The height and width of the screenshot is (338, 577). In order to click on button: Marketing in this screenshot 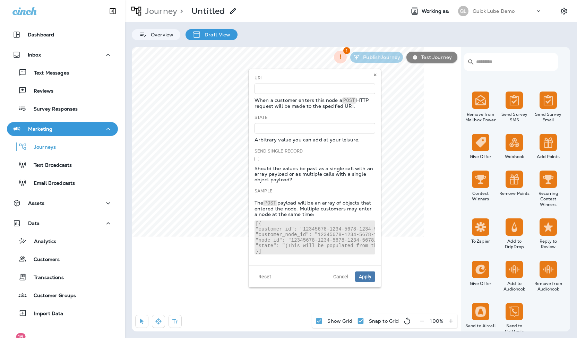, I will do `click(62, 129)`.